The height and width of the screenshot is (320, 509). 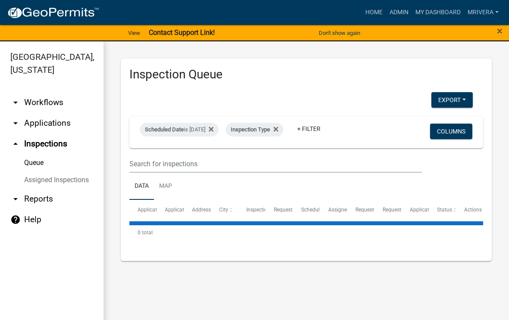 What do you see at coordinates (275, 164) in the screenshot?
I see `input: Search for inspections` at bounding box center [275, 164].